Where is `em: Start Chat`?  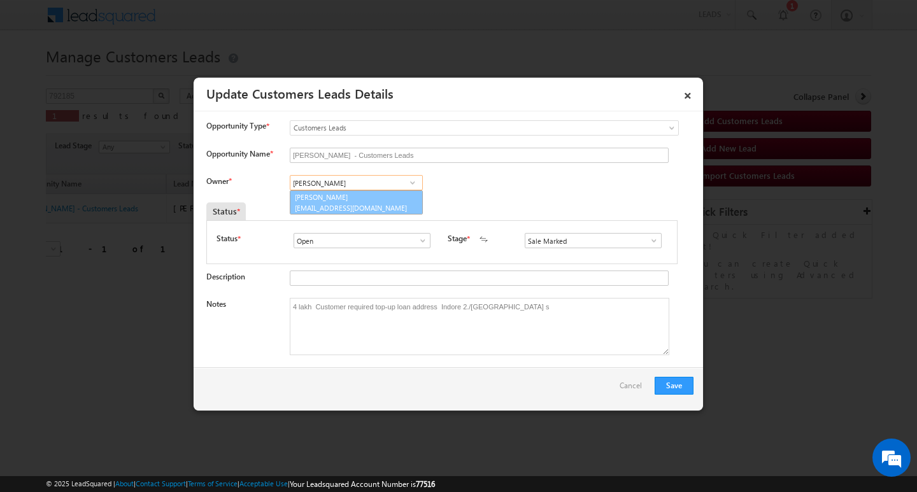 em: Start Chat is located at coordinates (202, 401).